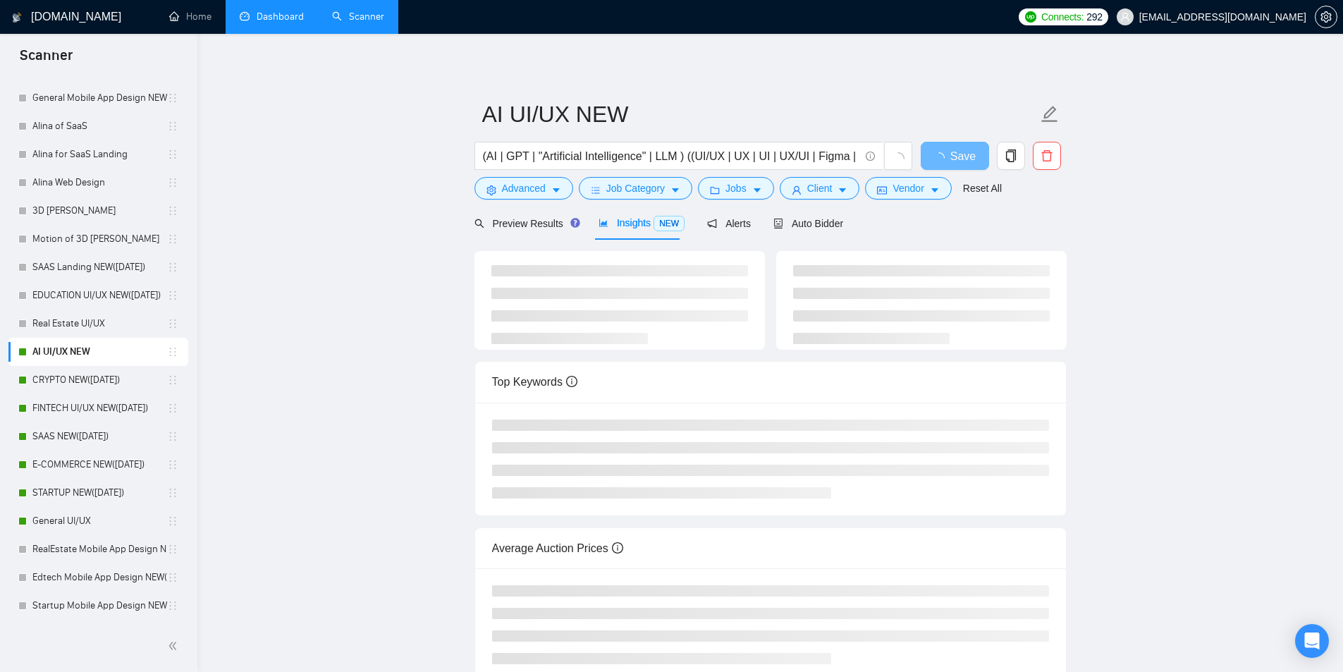  Describe the element at coordinates (98, 634) in the screenshot. I see `li: B2B Mobile App Design NEW(23.08.2025)` at that location.